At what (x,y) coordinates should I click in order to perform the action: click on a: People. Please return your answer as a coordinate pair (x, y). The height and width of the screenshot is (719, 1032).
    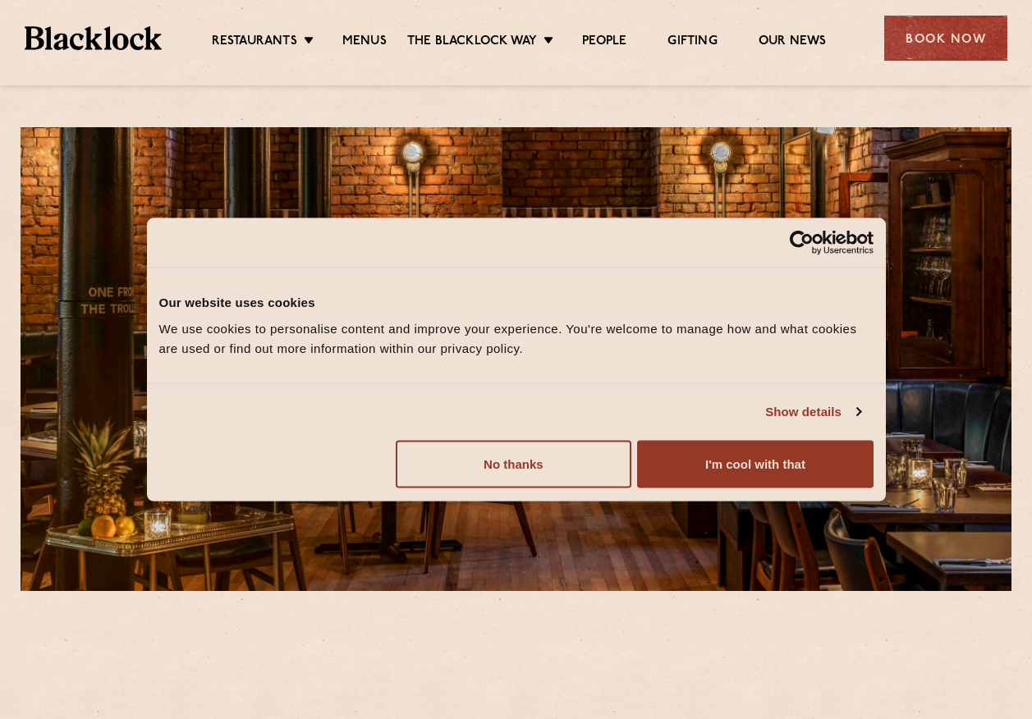
    Looking at the image, I should click on (604, 43).